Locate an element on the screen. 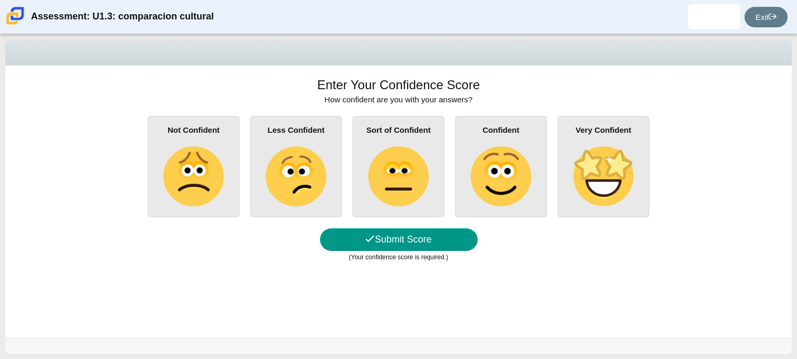  img: slightly-frowning-face.png is located at coordinates (193, 177).